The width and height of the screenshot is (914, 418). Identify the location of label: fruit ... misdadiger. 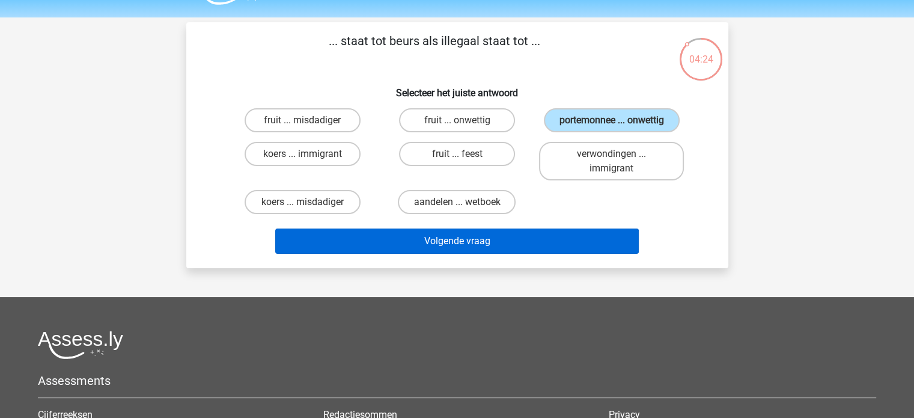
(302, 120).